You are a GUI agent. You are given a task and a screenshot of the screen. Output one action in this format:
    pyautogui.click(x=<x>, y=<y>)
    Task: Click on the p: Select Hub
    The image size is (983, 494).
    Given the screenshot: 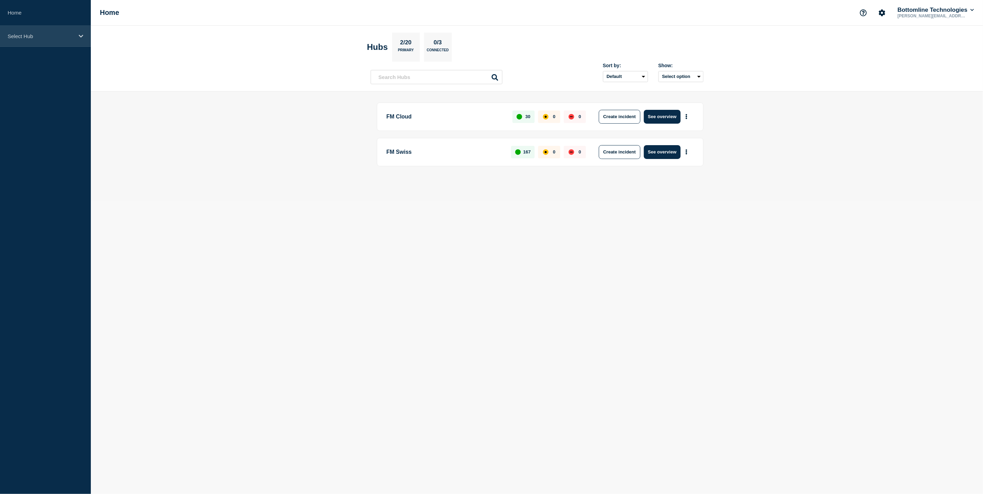 What is the action you would take?
    pyautogui.click(x=41, y=36)
    